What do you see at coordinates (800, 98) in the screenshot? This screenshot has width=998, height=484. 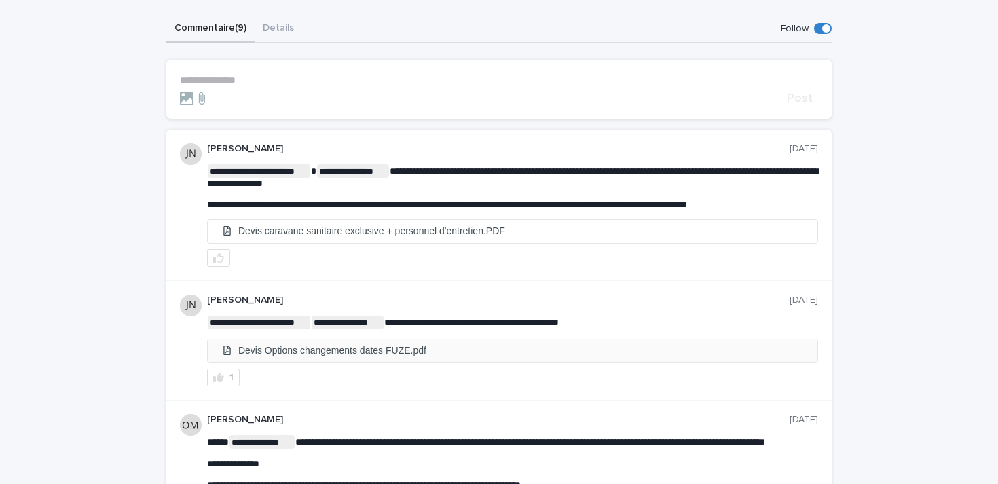 I see `button: Post` at bounding box center [800, 98].